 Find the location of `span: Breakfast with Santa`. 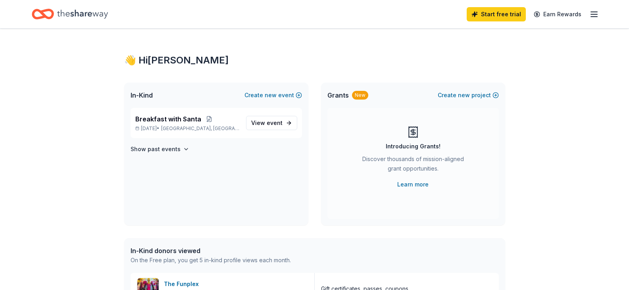

span: Breakfast with Santa is located at coordinates (168, 119).